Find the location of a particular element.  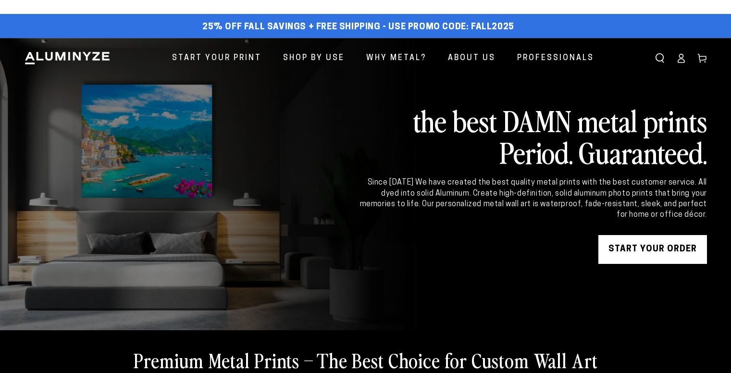

a: START YOUR Order is located at coordinates (652, 249).